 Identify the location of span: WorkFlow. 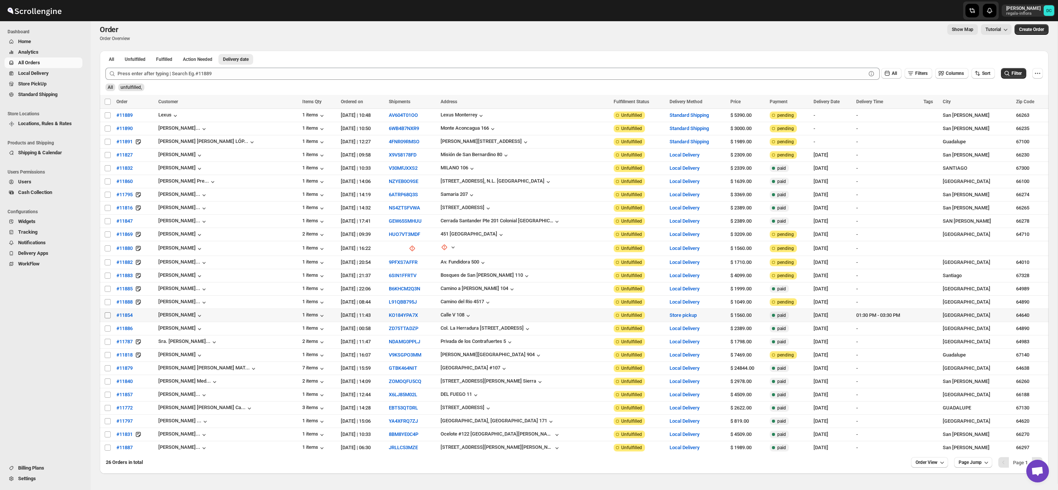
(29, 263).